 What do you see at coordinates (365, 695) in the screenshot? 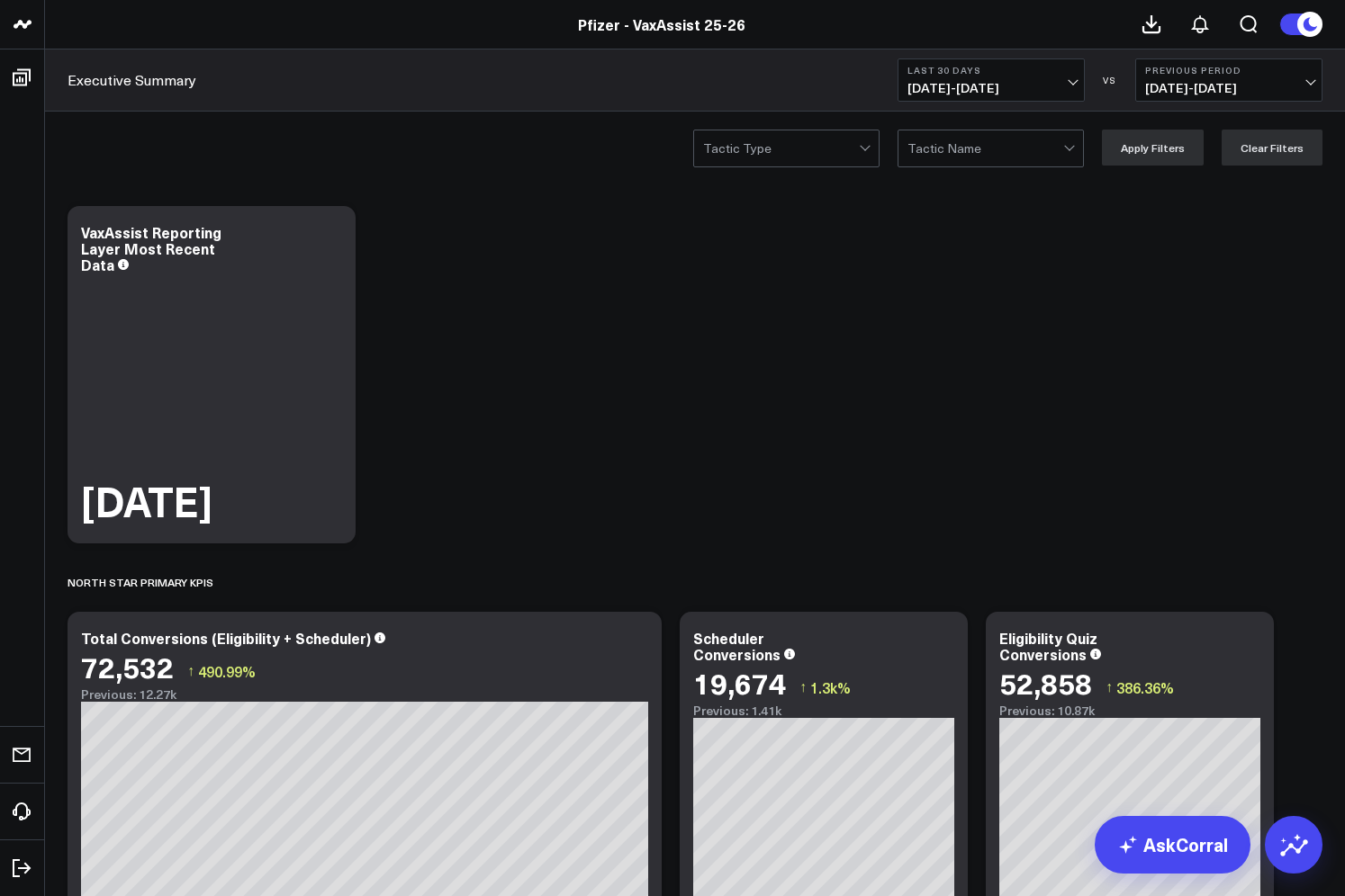
I see `div: Previous: 12.27k` at bounding box center [365, 695].